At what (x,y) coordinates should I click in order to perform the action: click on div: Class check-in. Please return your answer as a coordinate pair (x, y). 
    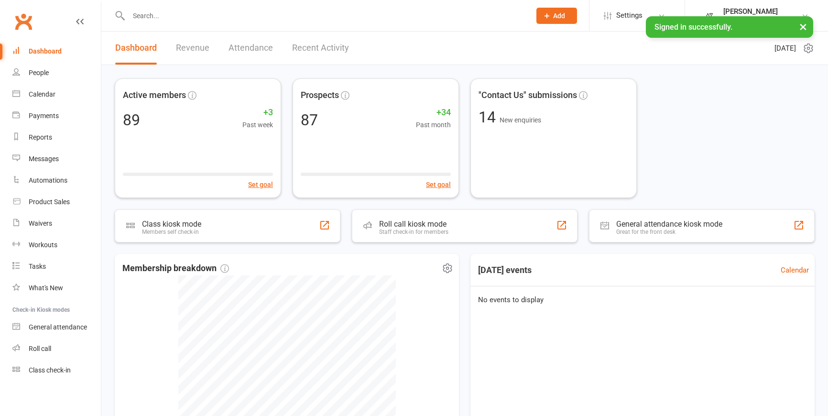
    Looking at the image, I should click on (50, 370).